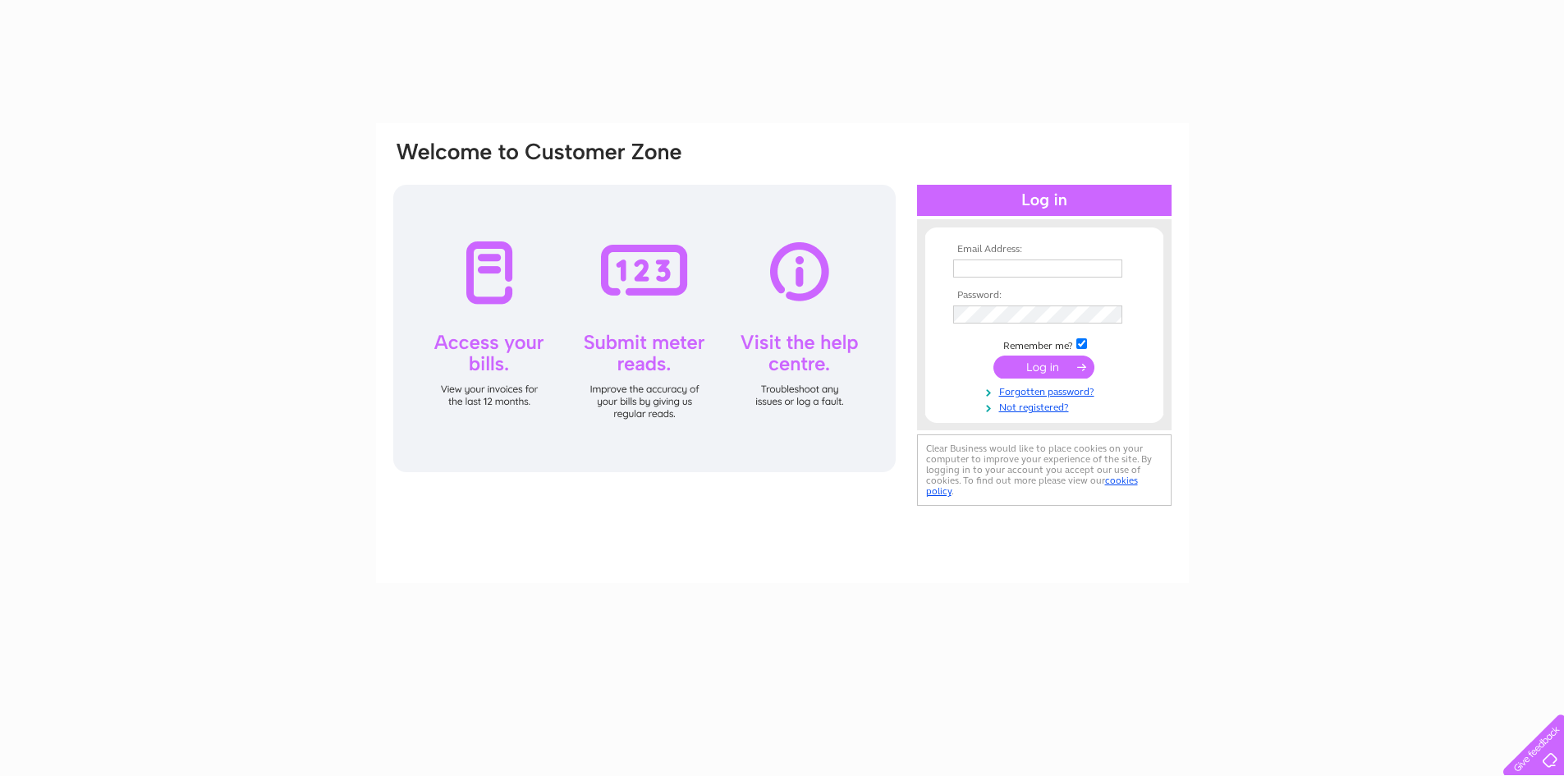 The image size is (1564, 776). What do you see at coordinates (1044, 250) in the screenshot?
I see `th: Email Address:` at bounding box center [1044, 250].